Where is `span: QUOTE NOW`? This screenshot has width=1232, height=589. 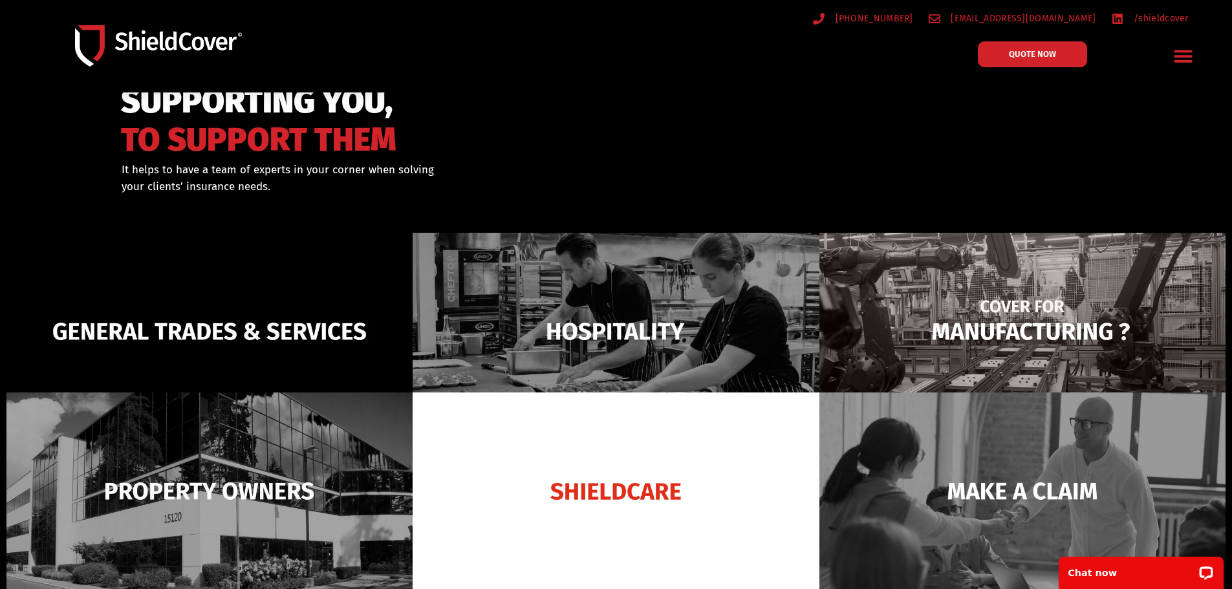 span: QUOTE NOW is located at coordinates (1032, 54).